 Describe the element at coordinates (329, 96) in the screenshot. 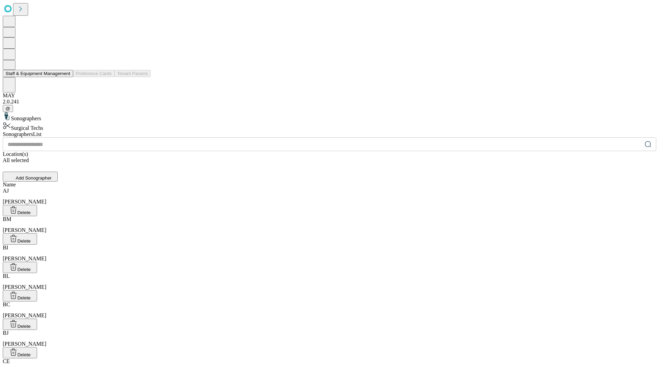

I see `div: MAY` at that location.